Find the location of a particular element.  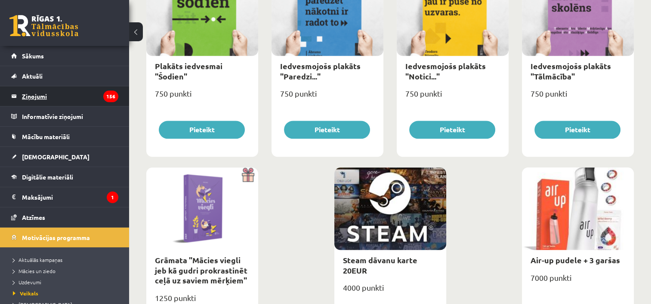

a: Motivācijas programma is located at coordinates (64, 238).